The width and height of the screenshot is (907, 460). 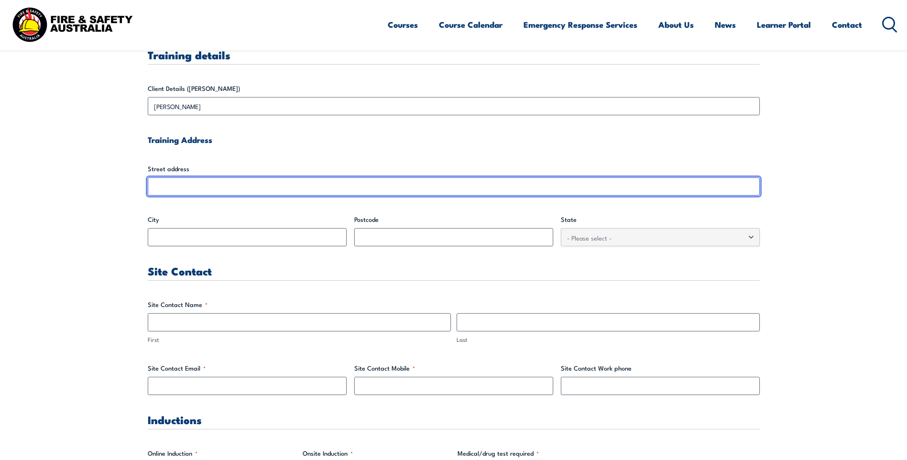 What do you see at coordinates (660, 368) in the screenshot?
I see `label: Site Contact Work phone` at bounding box center [660, 368].